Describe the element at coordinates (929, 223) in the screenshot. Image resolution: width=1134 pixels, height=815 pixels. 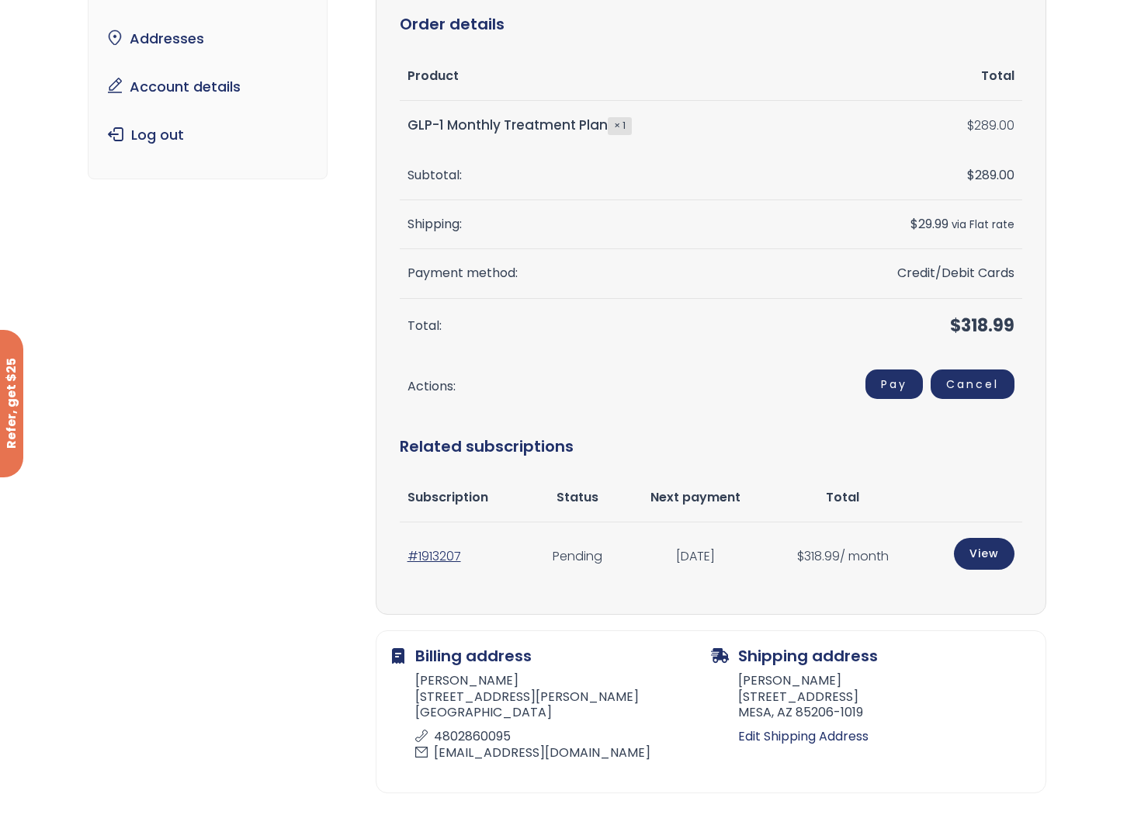
I see `span: 29.99` at that location.